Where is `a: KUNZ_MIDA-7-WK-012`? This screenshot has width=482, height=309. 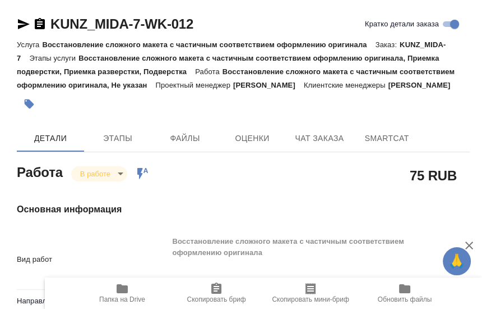 a: KUNZ_MIDA-7-WK-012 is located at coordinates (122, 24).